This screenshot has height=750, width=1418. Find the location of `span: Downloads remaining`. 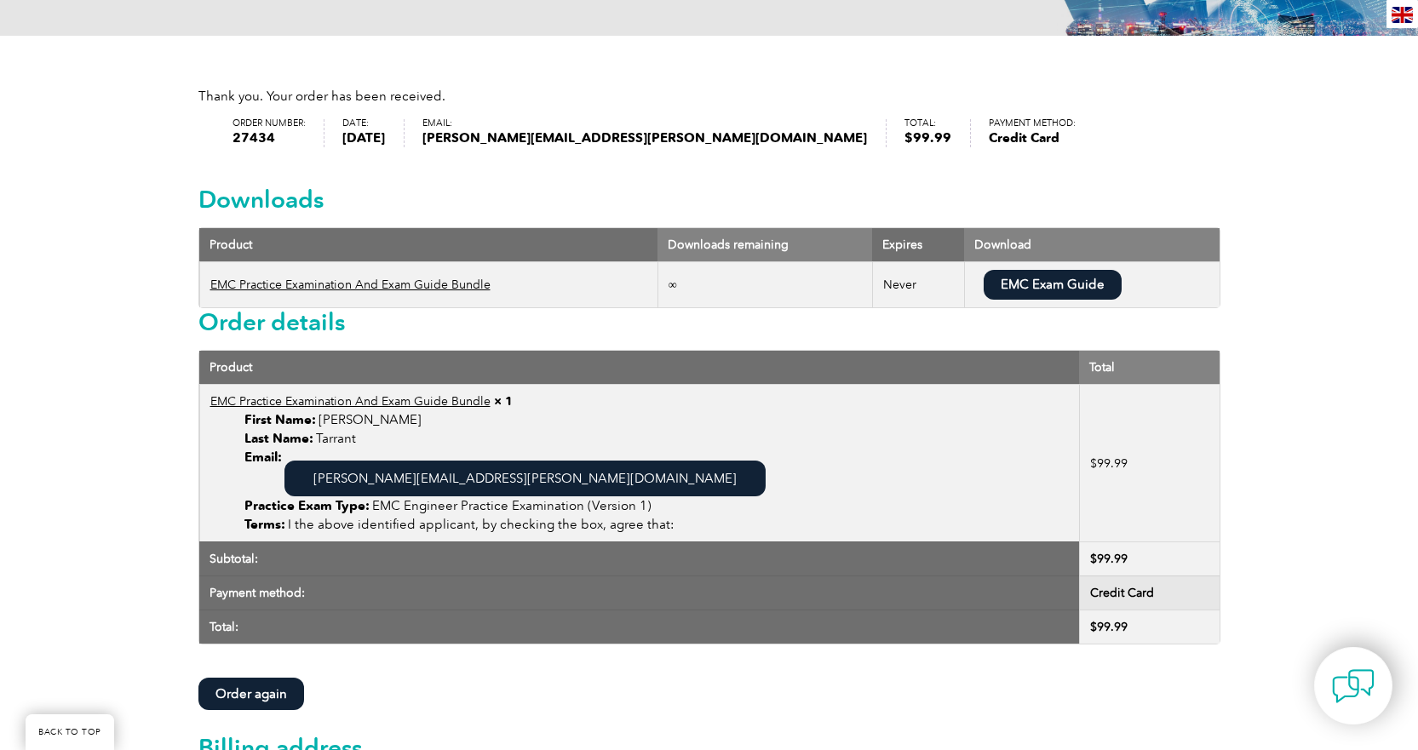

span: Downloads remaining is located at coordinates (728, 244).